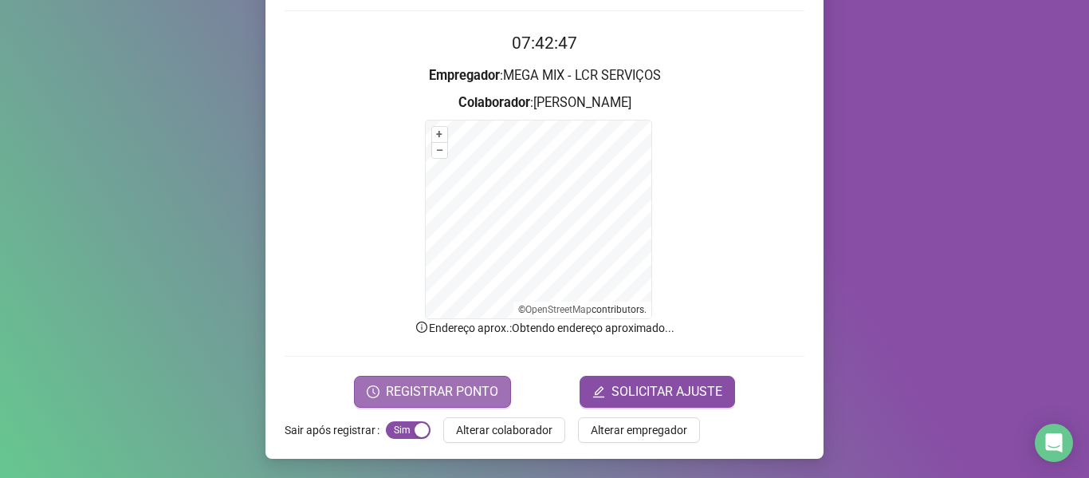  What do you see at coordinates (639, 430) in the screenshot?
I see `button: Alterar empregador` at bounding box center [639, 430].